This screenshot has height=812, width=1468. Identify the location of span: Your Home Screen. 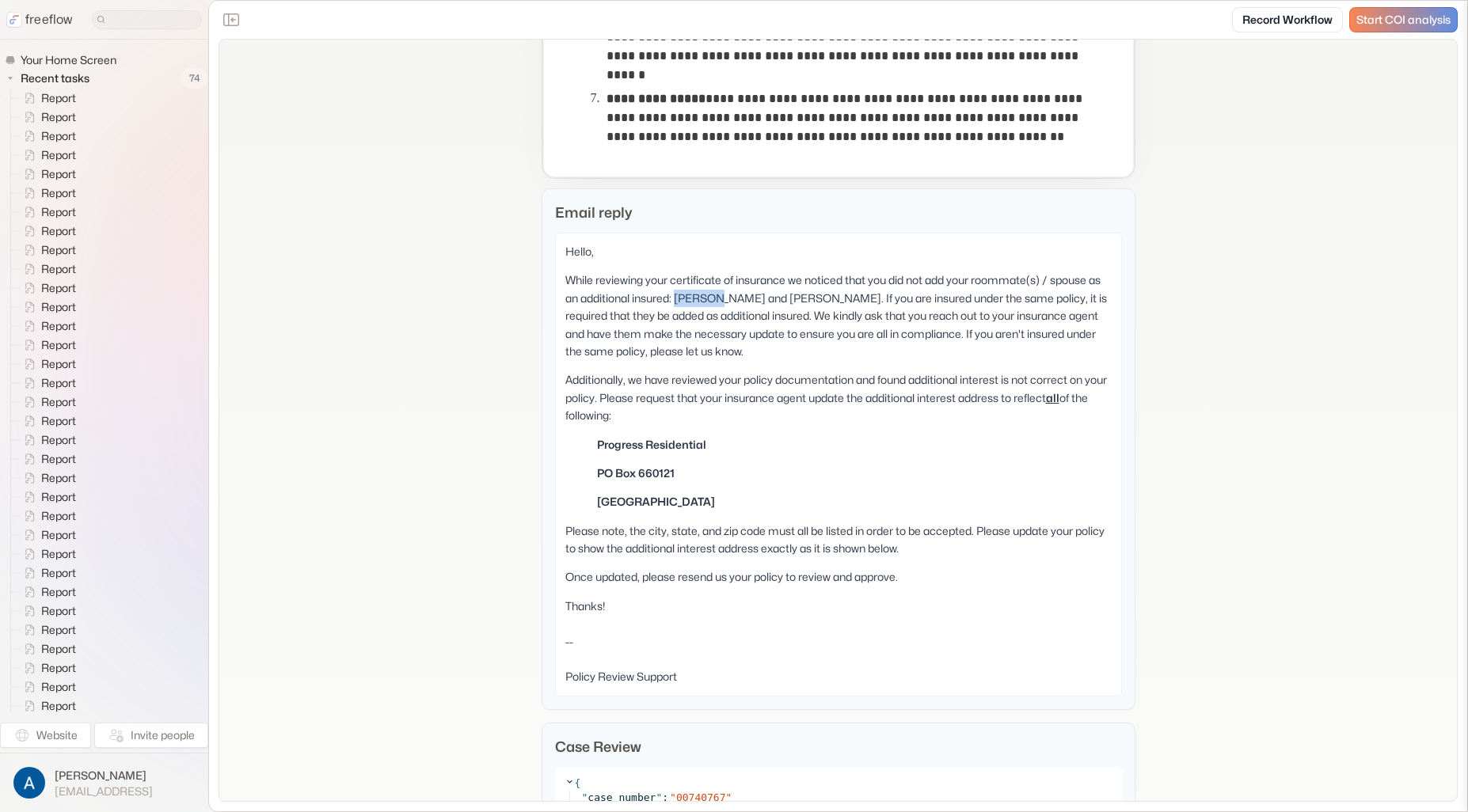
(69, 60).